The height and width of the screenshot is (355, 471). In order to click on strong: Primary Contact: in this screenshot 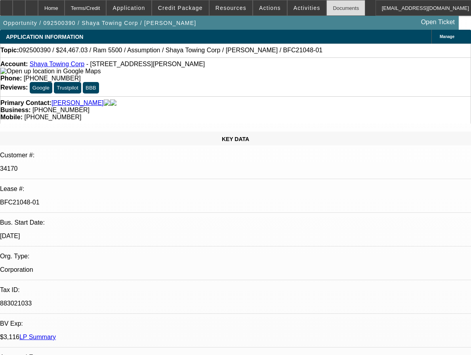, I will do `click(26, 103)`.